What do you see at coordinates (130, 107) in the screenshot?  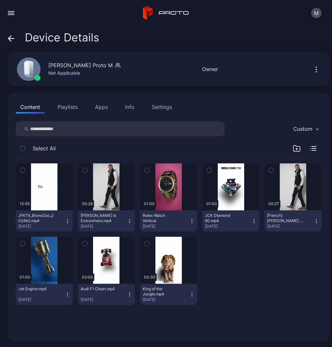 I see `button: Info` at bounding box center [130, 107].